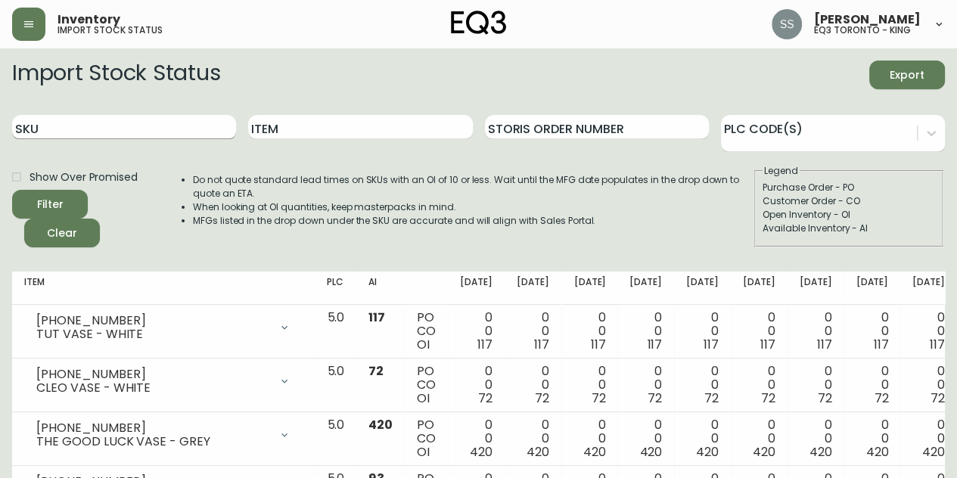 The image size is (957, 478). I want to click on button: Export, so click(907, 75).